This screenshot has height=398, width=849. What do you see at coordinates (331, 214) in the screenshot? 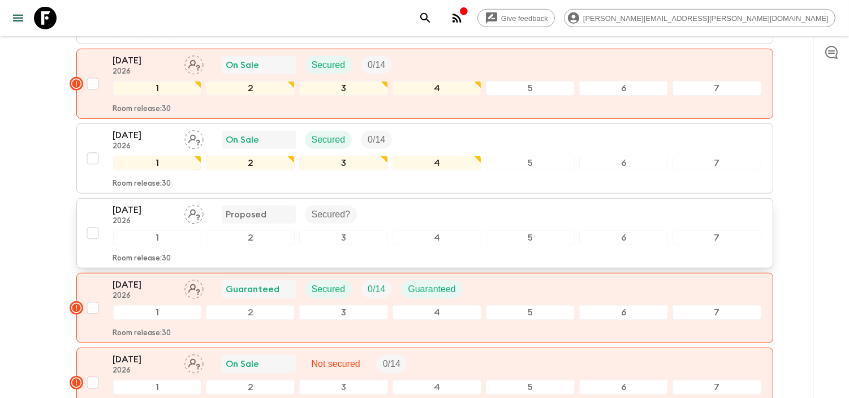
I see `div: Secured?` at bounding box center [331, 214].